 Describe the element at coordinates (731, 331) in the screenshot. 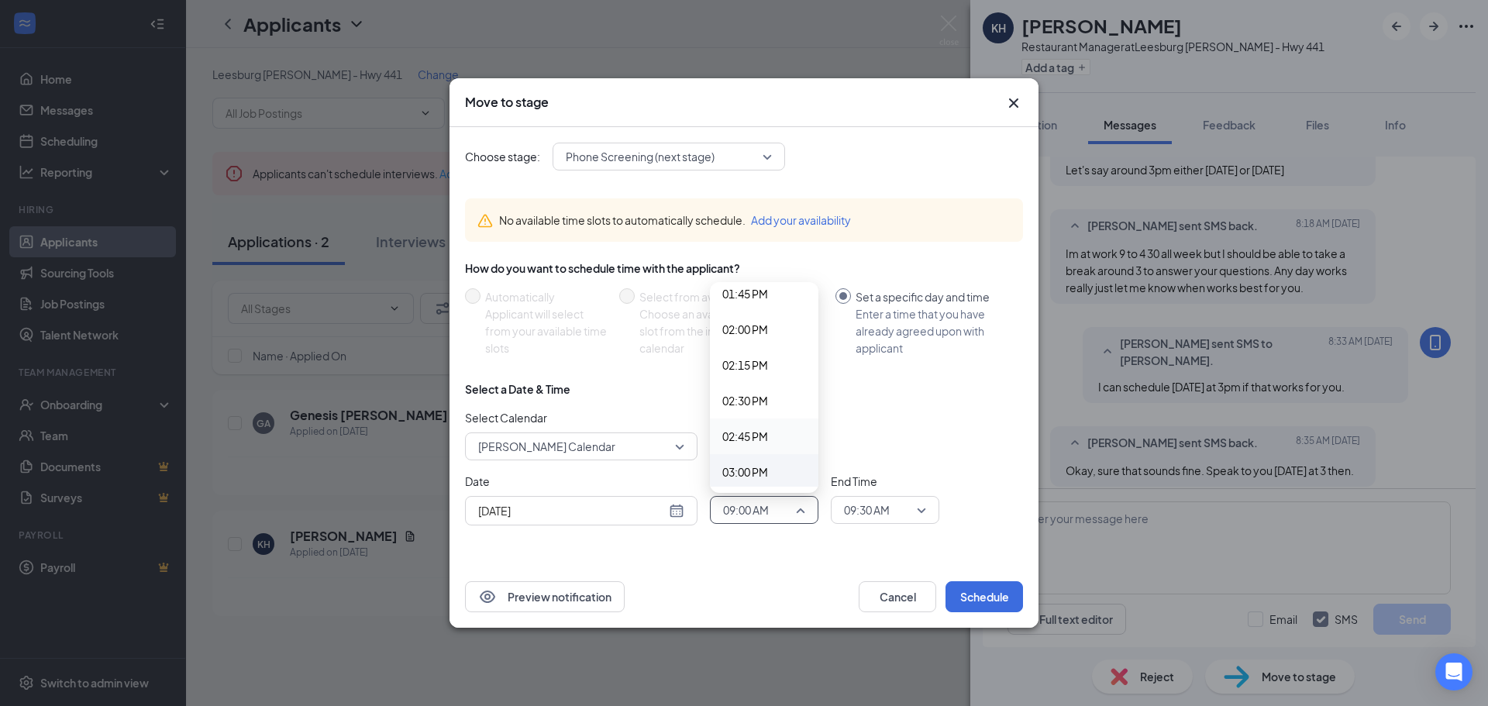

I see `div: Choose an available day and time slot from the interview lead’s calendar` at that location.